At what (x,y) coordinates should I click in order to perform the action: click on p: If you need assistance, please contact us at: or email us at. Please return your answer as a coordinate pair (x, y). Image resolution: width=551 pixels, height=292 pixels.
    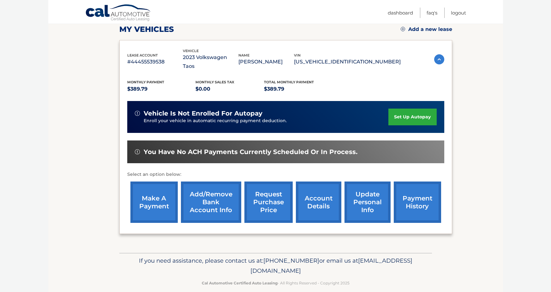
    Looking at the image, I should click on (276, 266).